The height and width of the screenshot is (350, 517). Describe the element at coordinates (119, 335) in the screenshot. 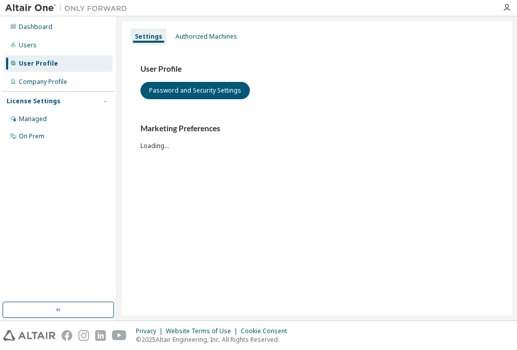

I see `img: youtube.svg` at that location.